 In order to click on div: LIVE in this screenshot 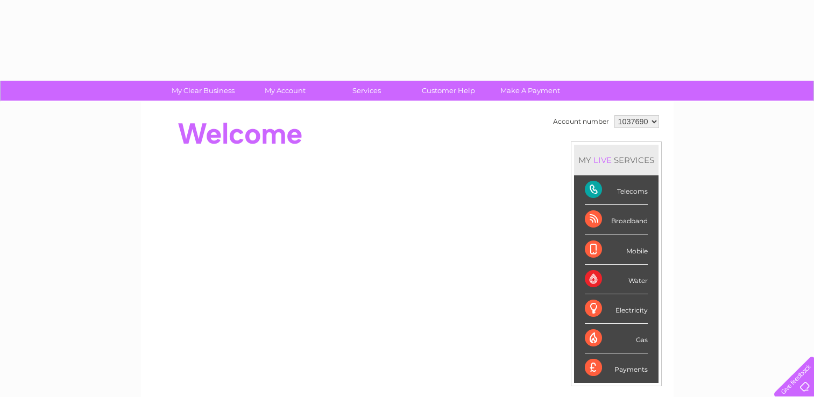, I will do `click(602, 160)`.